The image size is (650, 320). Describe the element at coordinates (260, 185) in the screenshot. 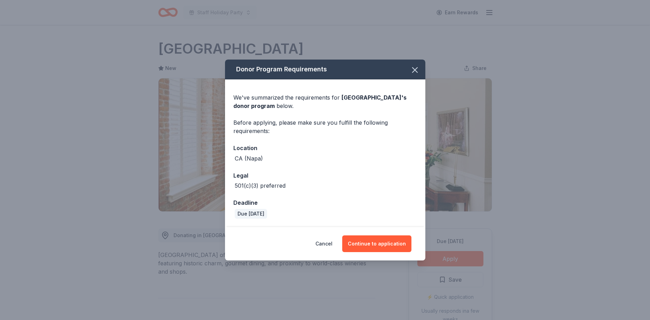

I see `div: 501(c)(3) preferred` at that location.